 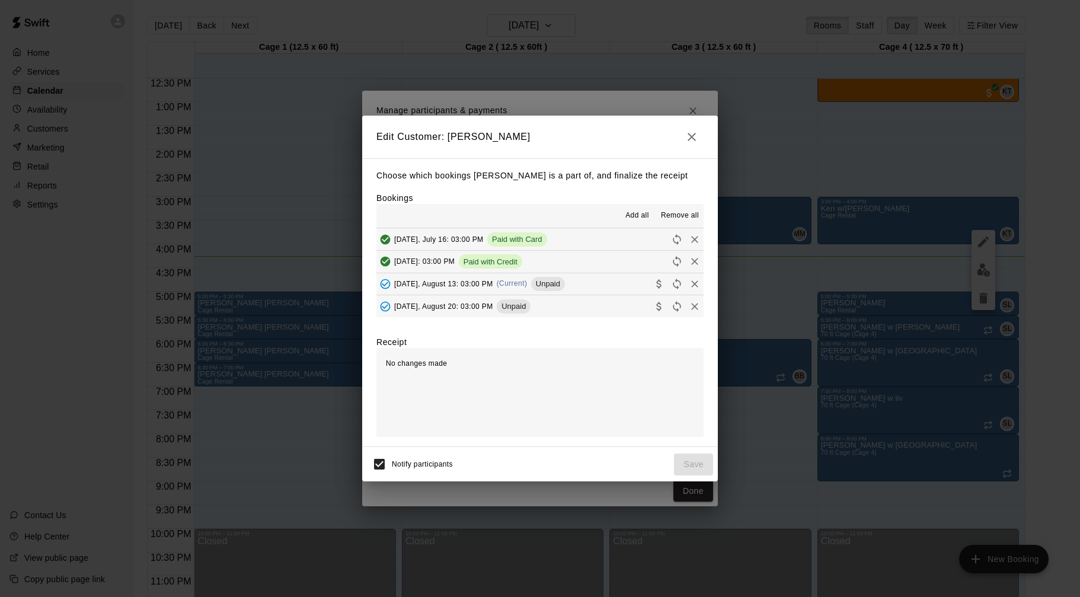 I want to click on span: Notify participants, so click(x=422, y=465).